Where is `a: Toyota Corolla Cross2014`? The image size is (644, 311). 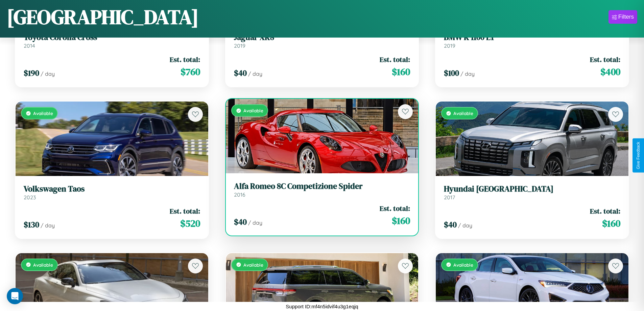 a: Toyota Corolla Cross2014 is located at coordinates (112, 41).